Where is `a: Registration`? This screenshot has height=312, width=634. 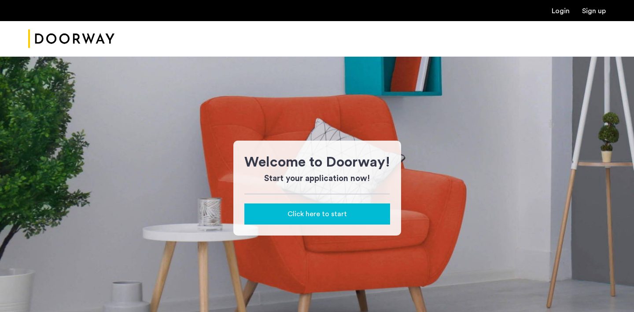 a: Registration is located at coordinates (594, 11).